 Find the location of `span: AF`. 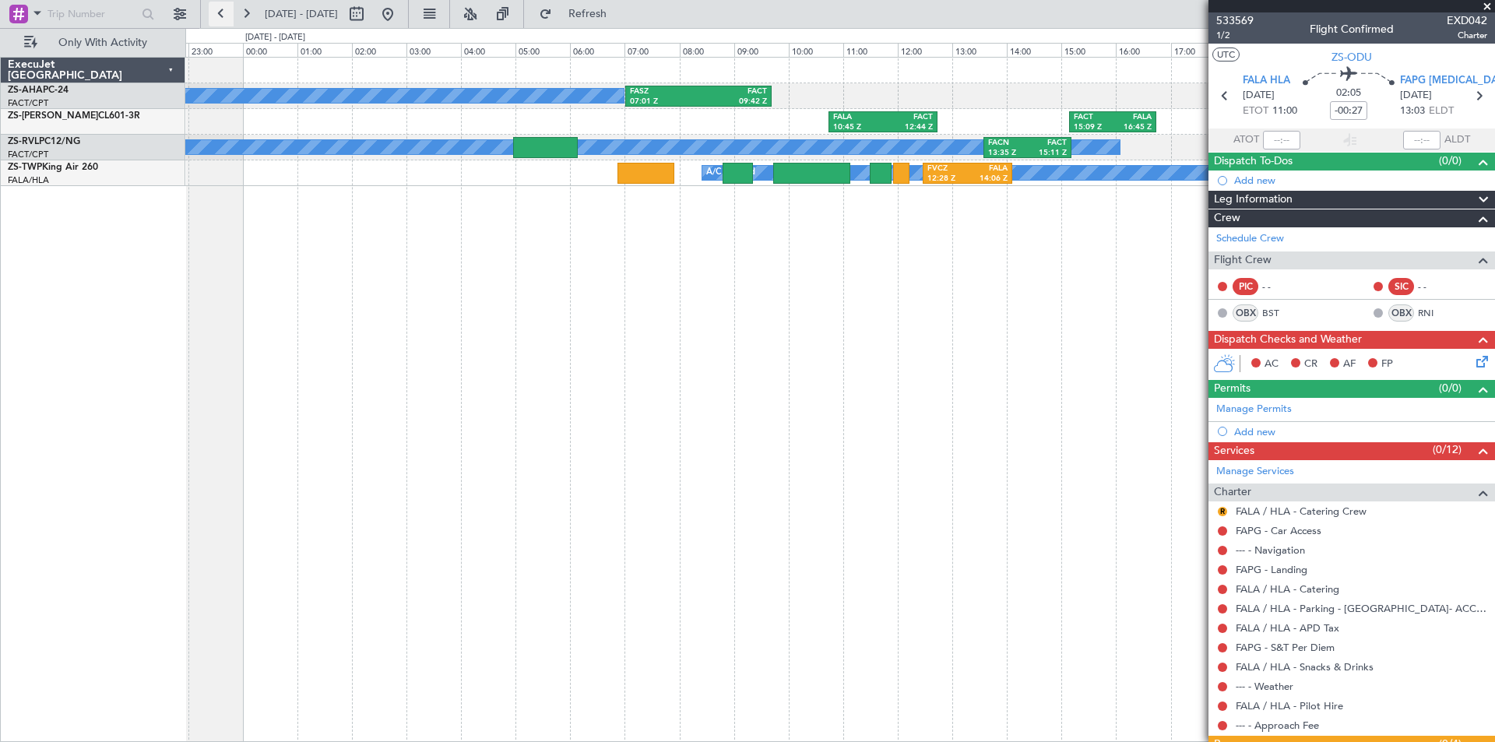

span: AF is located at coordinates (1349, 364).